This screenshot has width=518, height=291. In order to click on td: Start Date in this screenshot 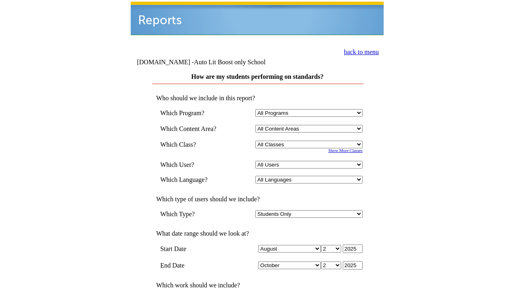, I will do `click(194, 249)`.